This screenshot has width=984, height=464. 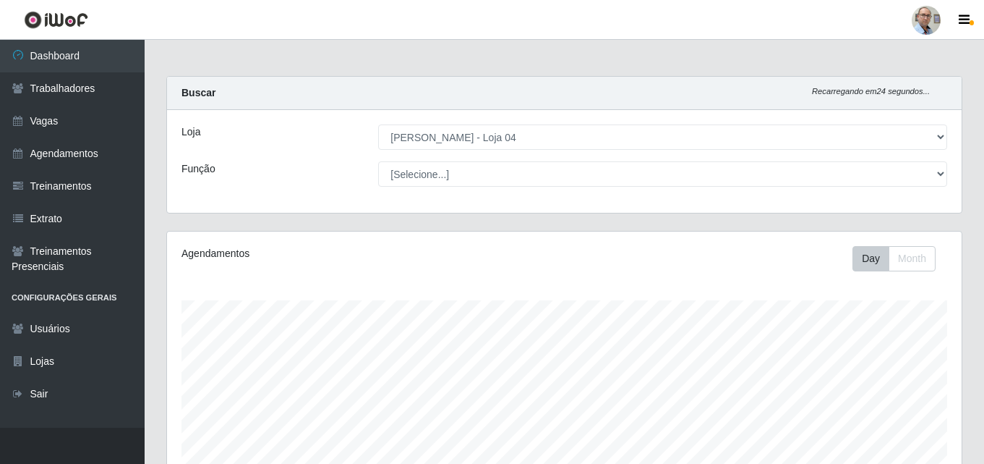 I want to click on label: Loja, so click(x=191, y=132).